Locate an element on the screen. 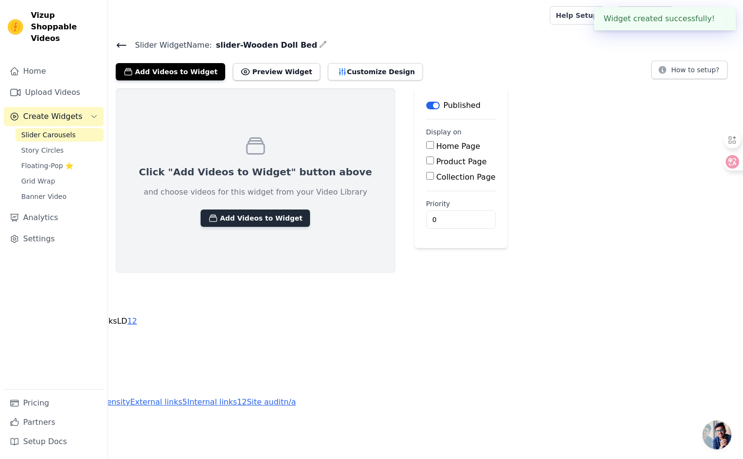 This screenshot has width=743, height=459. span: Story Circles is located at coordinates (42, 150).